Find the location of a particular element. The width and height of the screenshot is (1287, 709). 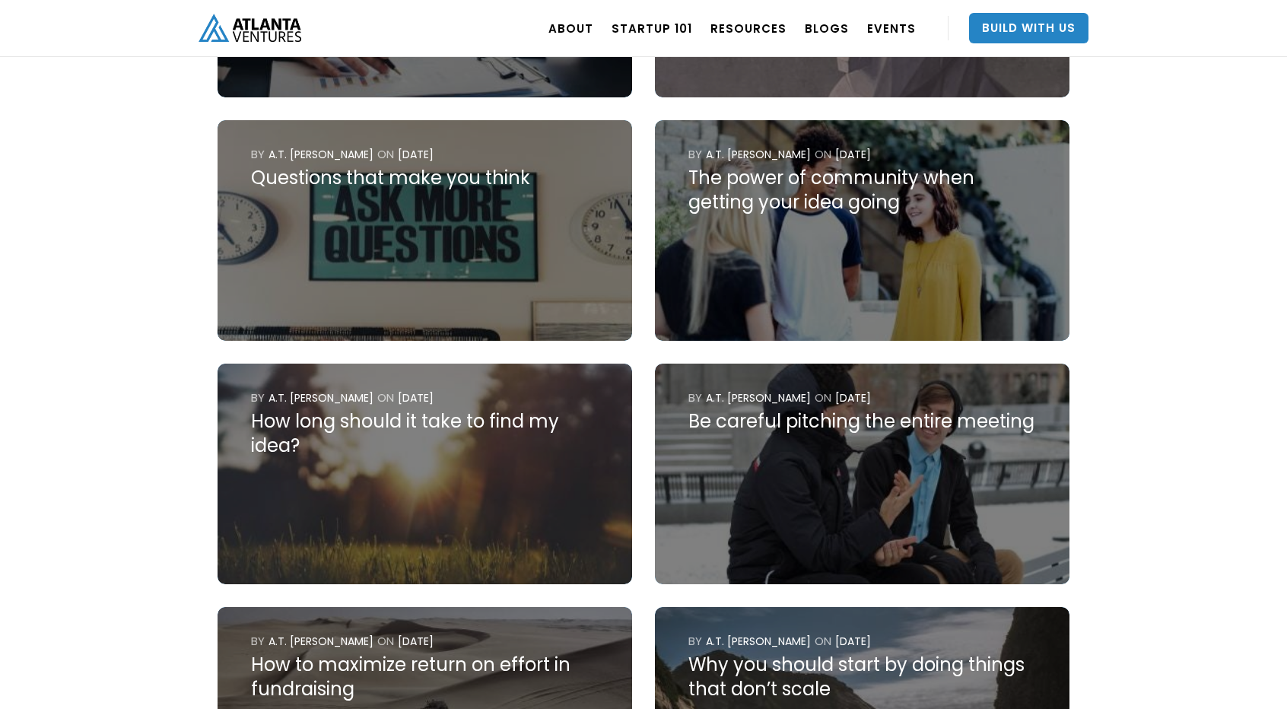

div: Questions that make you think is located at coordinates (424, 178).